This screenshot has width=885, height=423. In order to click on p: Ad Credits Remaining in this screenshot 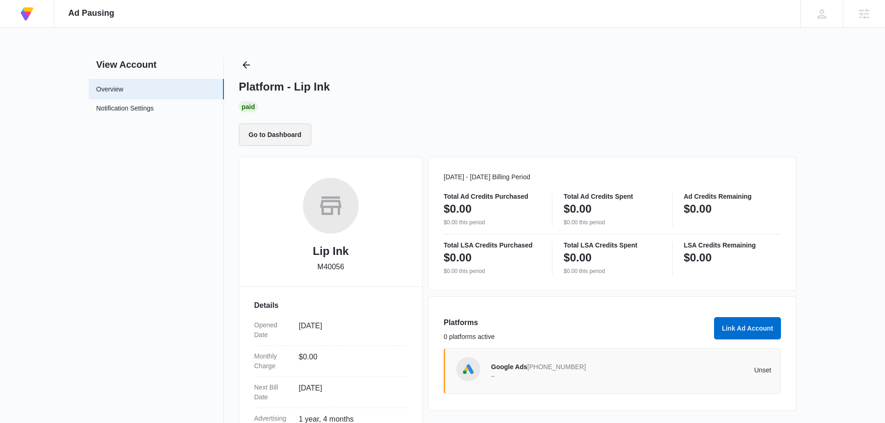, I will do `click(732, 196)`.